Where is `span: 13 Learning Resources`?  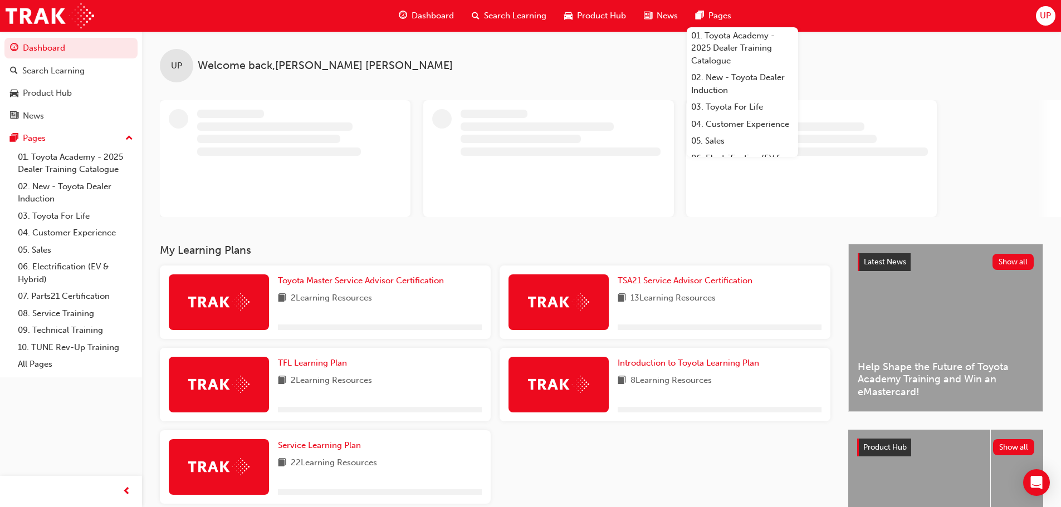 span: 13 Learning Resources is located at coordinates (673, 298).